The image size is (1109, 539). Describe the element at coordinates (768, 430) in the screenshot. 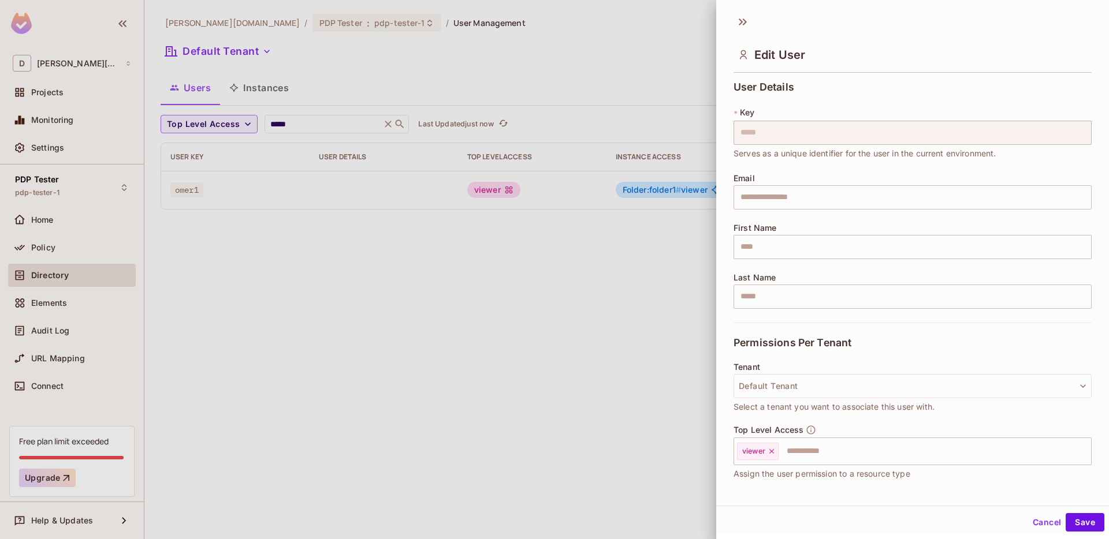

I see `span: Top Level Access` at that location.